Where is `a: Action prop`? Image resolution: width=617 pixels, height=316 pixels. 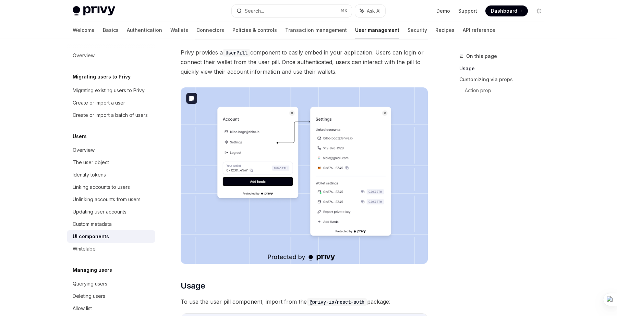 a: Action prop is located at coordinates (507, 90).